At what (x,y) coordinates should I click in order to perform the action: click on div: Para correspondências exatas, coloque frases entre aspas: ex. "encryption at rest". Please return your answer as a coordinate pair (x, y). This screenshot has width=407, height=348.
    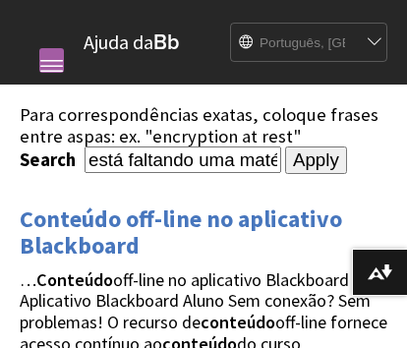
    Looking at the image, I should click on (203, 125).